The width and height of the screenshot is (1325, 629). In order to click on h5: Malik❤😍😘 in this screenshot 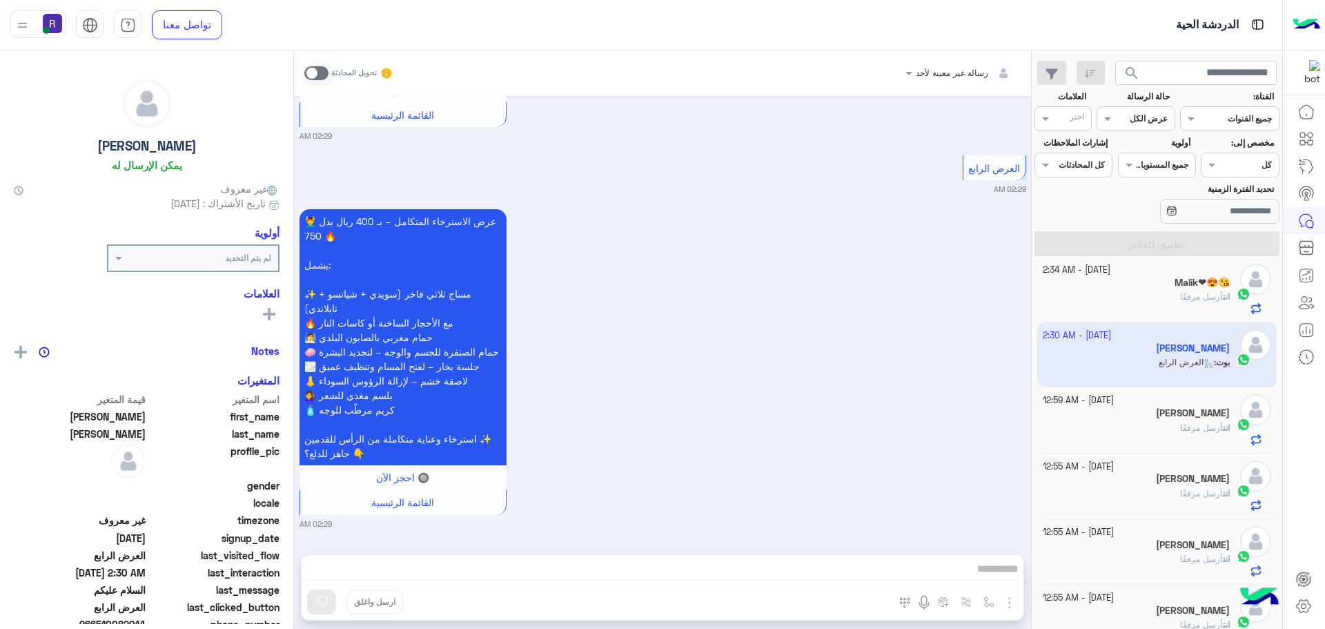, I will do `click(1202, 282)`.